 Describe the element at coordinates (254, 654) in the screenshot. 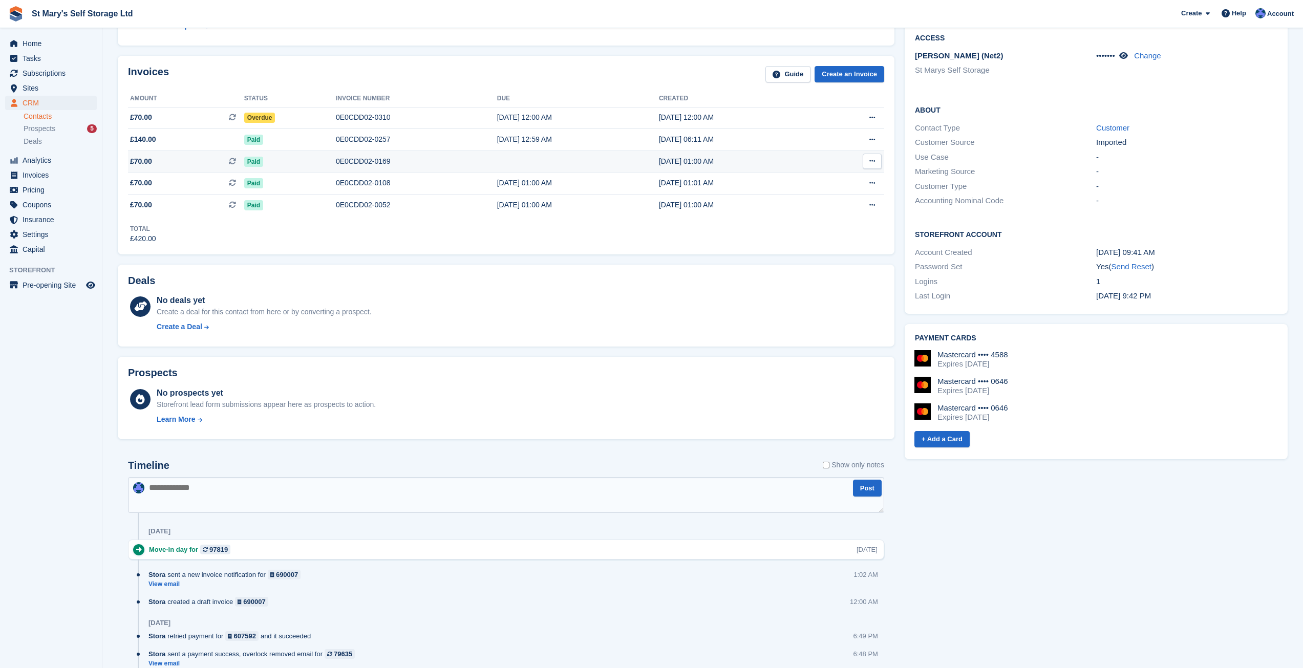

I see `div: sent a payment success, overlock removed email for` at that location.